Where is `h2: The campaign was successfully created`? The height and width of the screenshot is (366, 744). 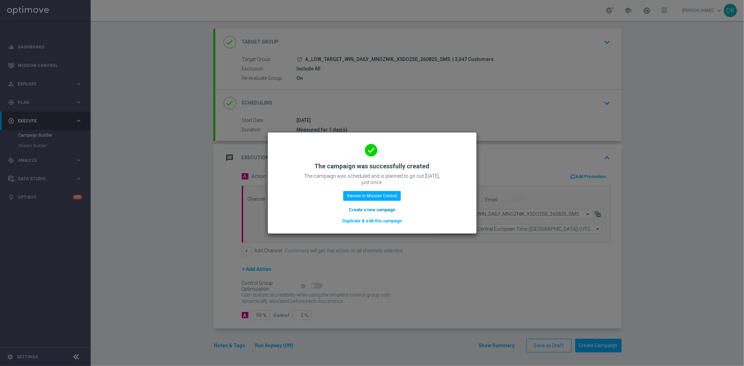 h2: The campaign was successfully created is located at coordinates (372, 166).